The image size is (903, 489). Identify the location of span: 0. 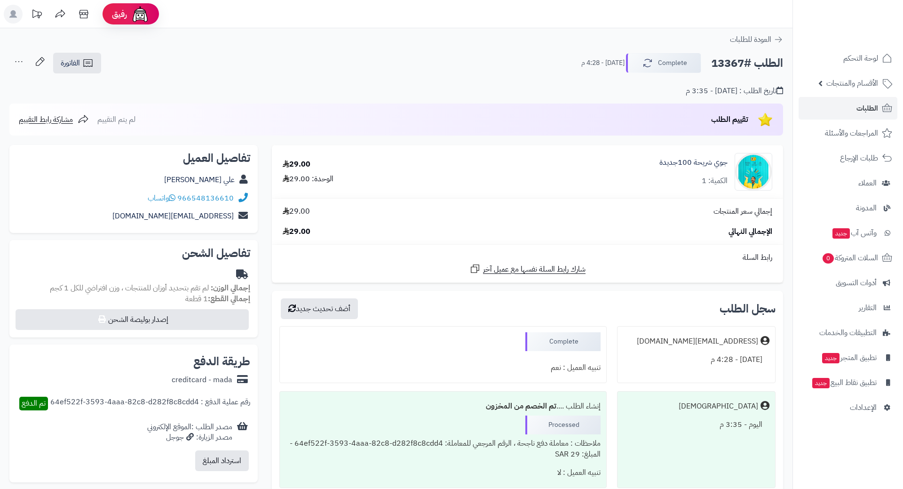
(828, 258).